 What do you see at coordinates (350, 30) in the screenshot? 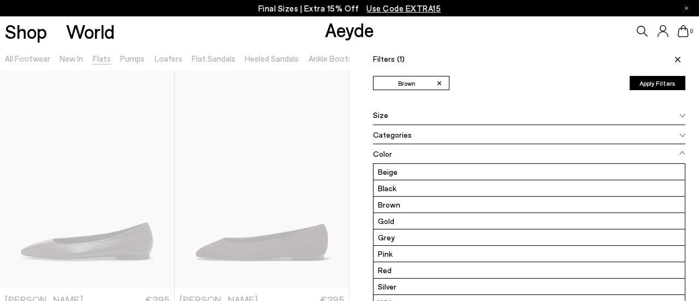
I see `a: Aeyde` at bounding box center [350, 30].